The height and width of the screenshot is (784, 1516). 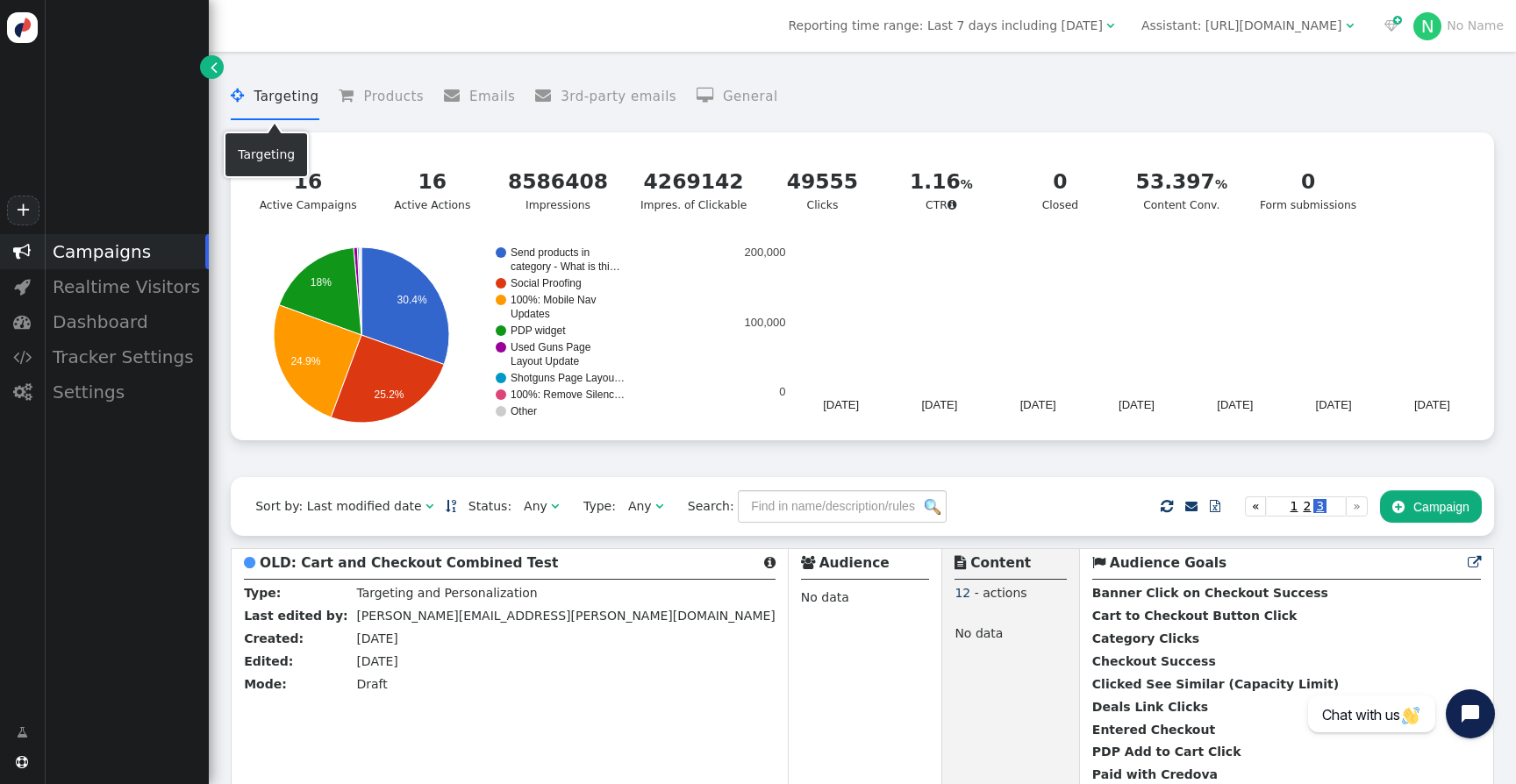 What do you see at coordinates (568, 378) in the screenshot?
I see `text: Shotguns Page Layou…` at bounding box center [568, 378].